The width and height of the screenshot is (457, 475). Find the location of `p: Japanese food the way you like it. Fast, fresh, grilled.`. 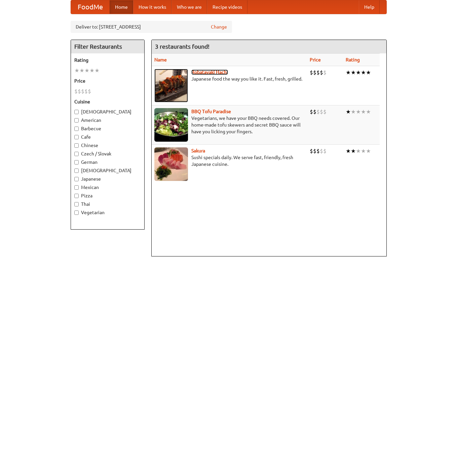

p: Japanese food the way you like it. Fast, fresh, grilled. is located at coordinates (229, 79).